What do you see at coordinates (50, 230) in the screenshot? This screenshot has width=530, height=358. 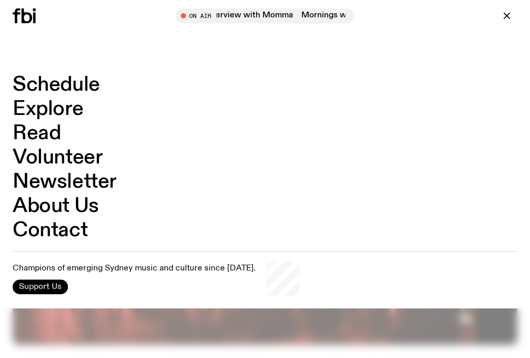 I see `a: Contact` at bounding box center [50, 230].